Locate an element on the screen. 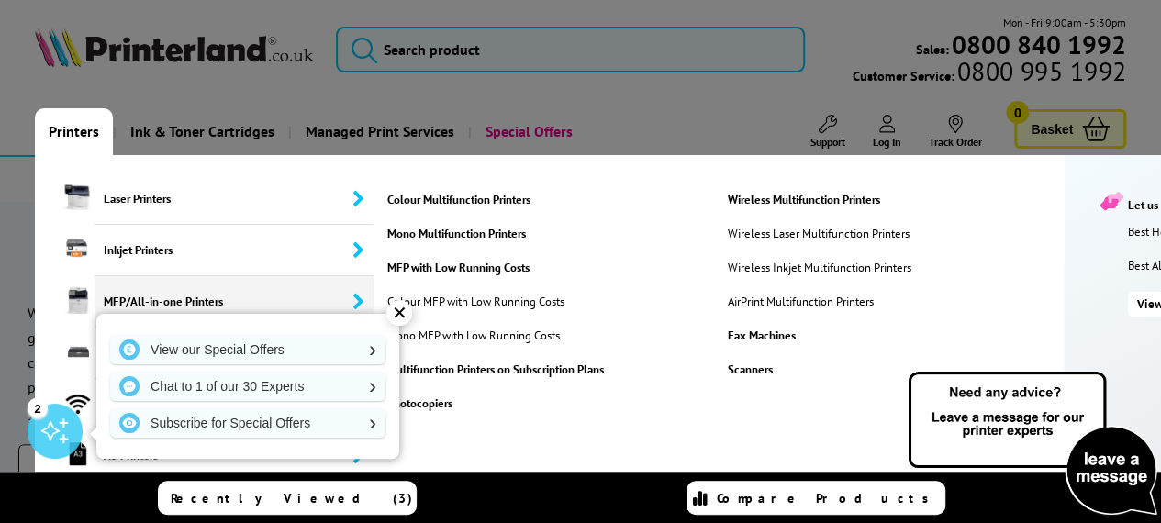 The image size is (1161, 523). span: Mobile Printers is located at coordinates (234, 405).